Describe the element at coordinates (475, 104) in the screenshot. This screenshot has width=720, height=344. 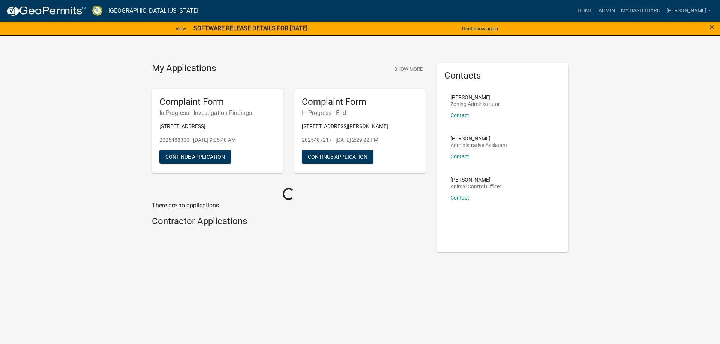
I see `p: Zoning Administrator` at that location.